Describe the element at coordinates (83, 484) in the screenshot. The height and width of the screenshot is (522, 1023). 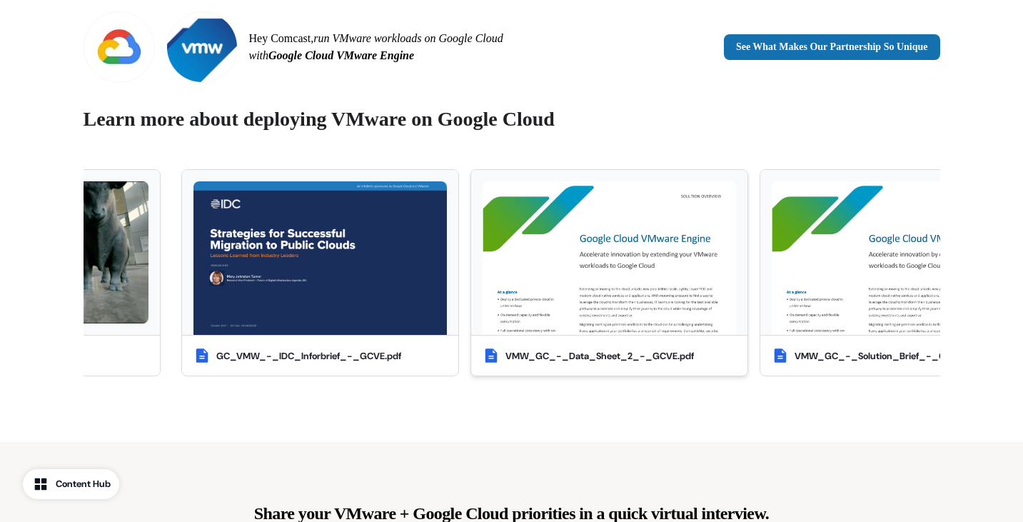
I see `div: Content Hub` at that location.